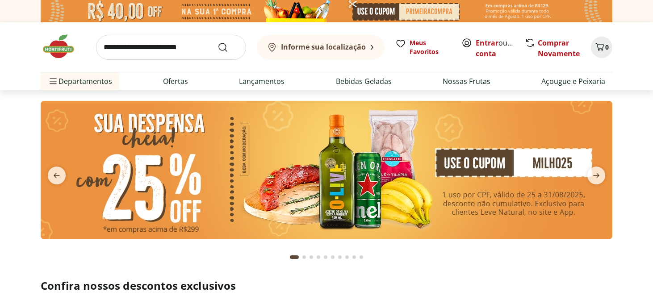 This screenshot has width=653, height=300. Describe the element at coordinates (318, 257) in the screenshot. I see `button: Go to page 4 from fs-carousel` at that location.